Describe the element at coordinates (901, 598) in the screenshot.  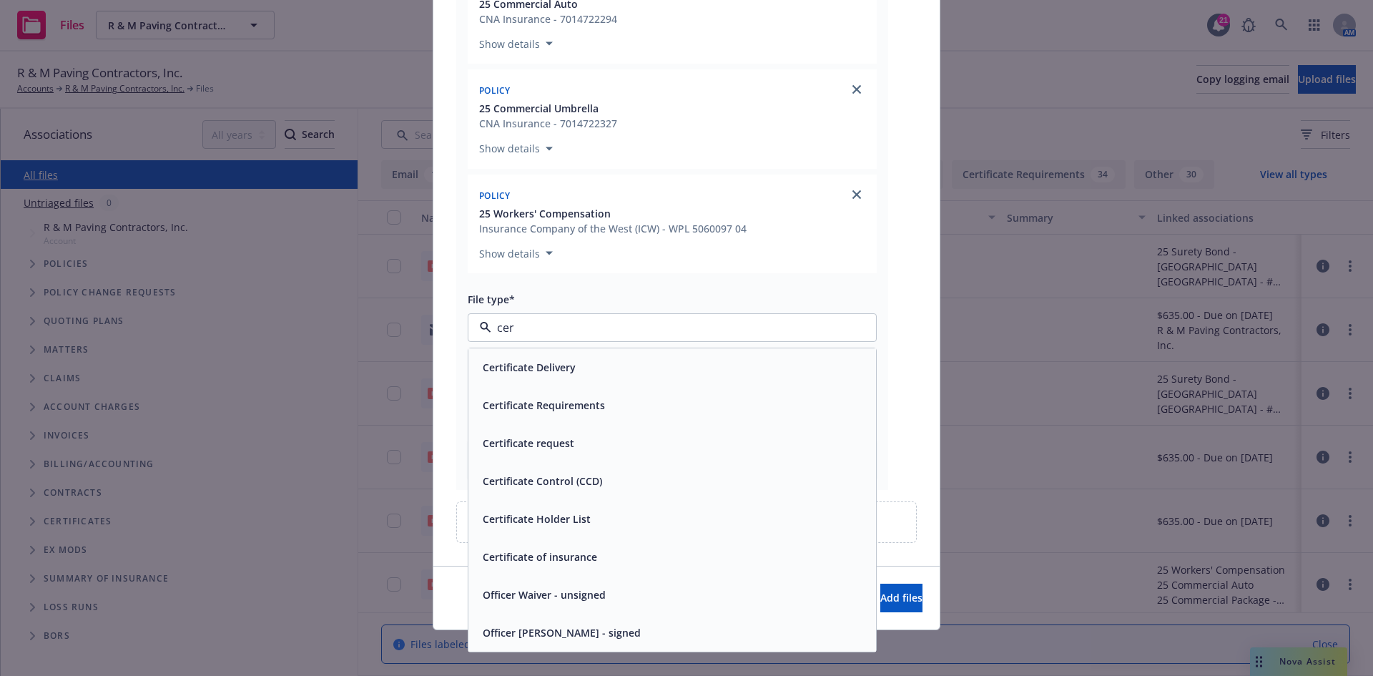
I see `button: Add files` at that location.